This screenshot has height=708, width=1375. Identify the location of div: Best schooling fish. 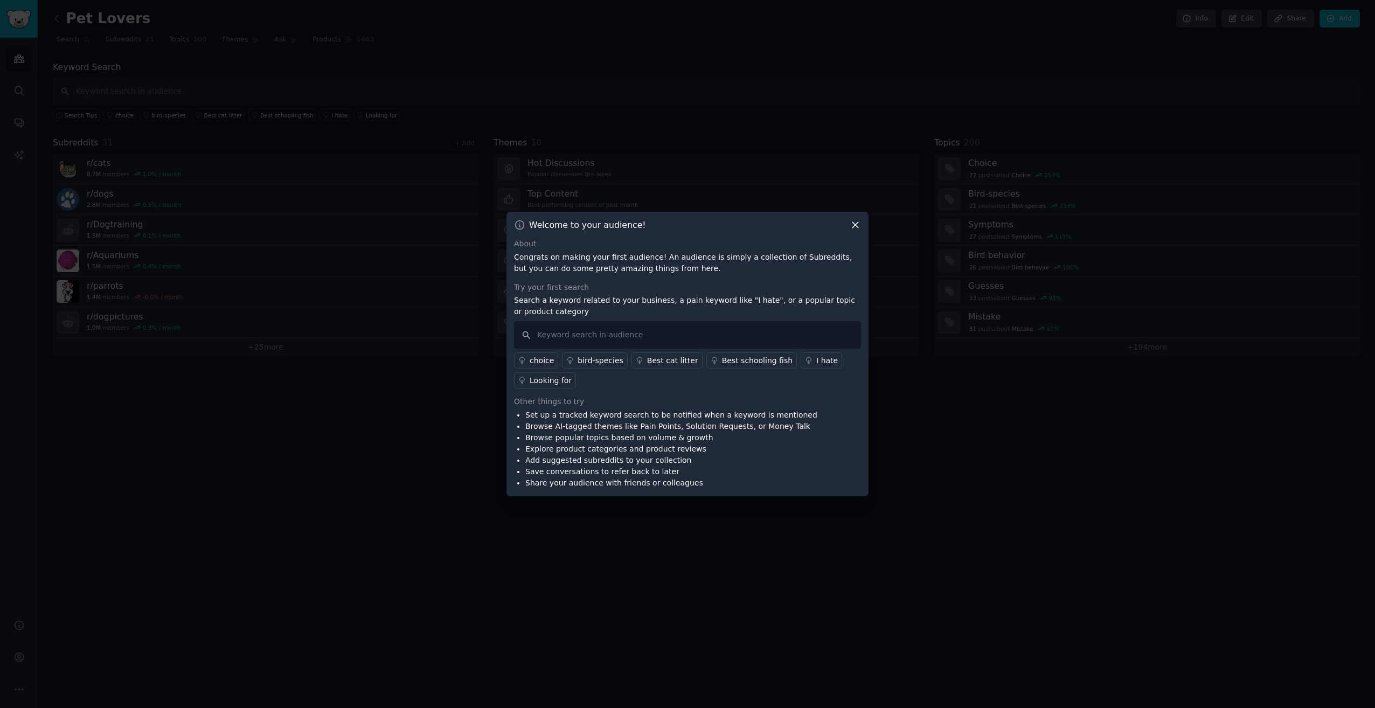
(757, 360).